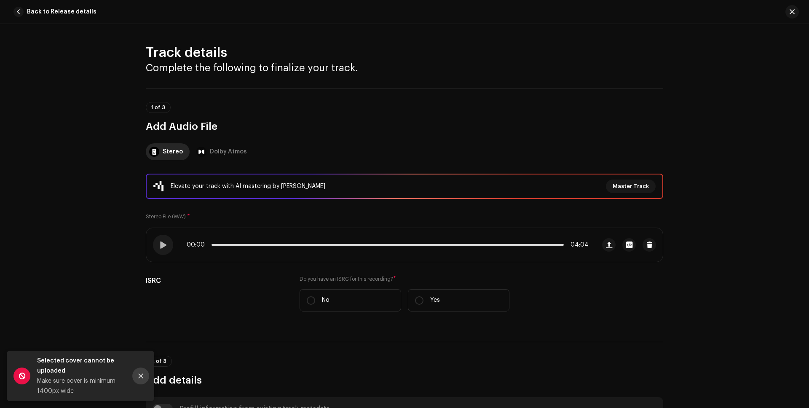  I want to click on h3: Complete the following to finalize your track., so click(404, 68).